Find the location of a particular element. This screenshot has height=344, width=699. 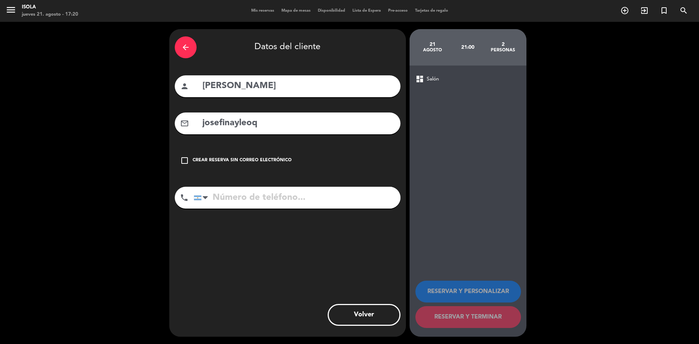

span: Mapa de mesas is located at coordinates (296, 11).